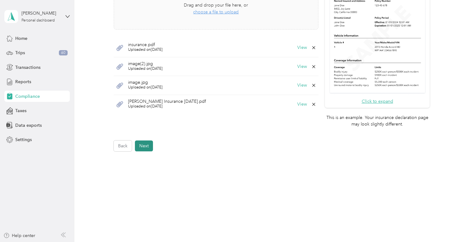  What do you see at coordinates (21, 38) in the screenshot?
I see `span: Home` at bounding box center [21, 38].